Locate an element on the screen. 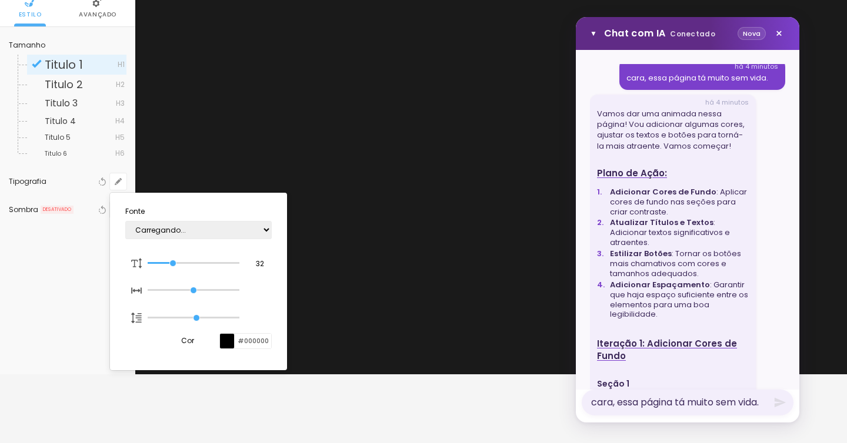  div: Iteração 1: Adicionar Cores de Fundo is located at coordinates (673, 350).